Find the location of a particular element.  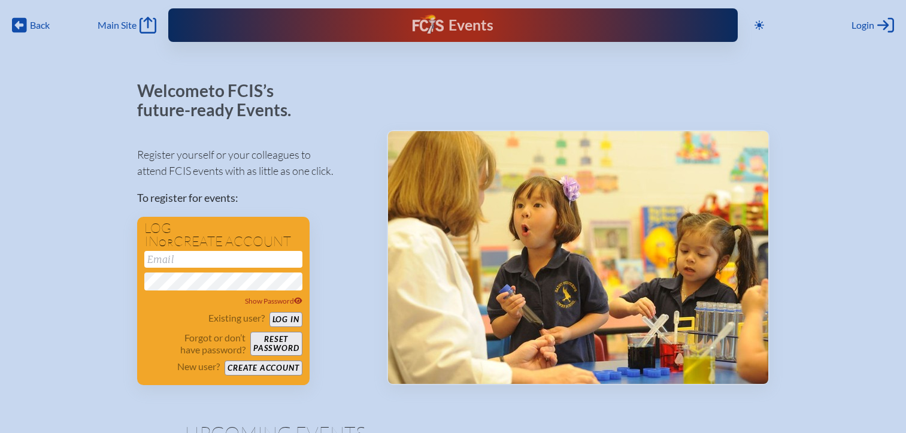

button: Log in is located at coordinates (286, 319).